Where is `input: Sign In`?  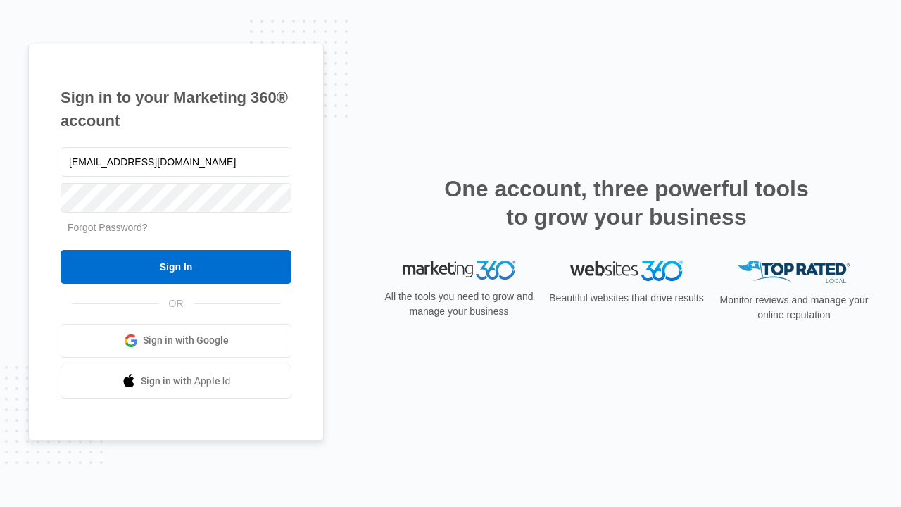
input: Sign In is located at coordinates (176, 267).